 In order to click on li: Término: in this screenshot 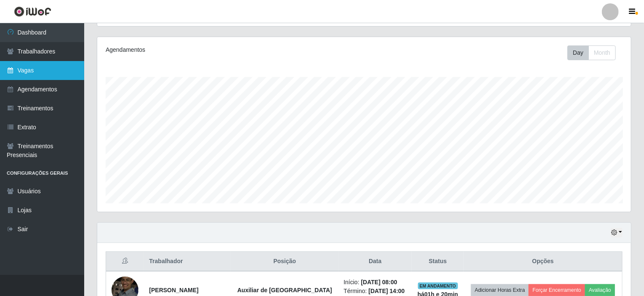, I will do `click(375, 291)`.